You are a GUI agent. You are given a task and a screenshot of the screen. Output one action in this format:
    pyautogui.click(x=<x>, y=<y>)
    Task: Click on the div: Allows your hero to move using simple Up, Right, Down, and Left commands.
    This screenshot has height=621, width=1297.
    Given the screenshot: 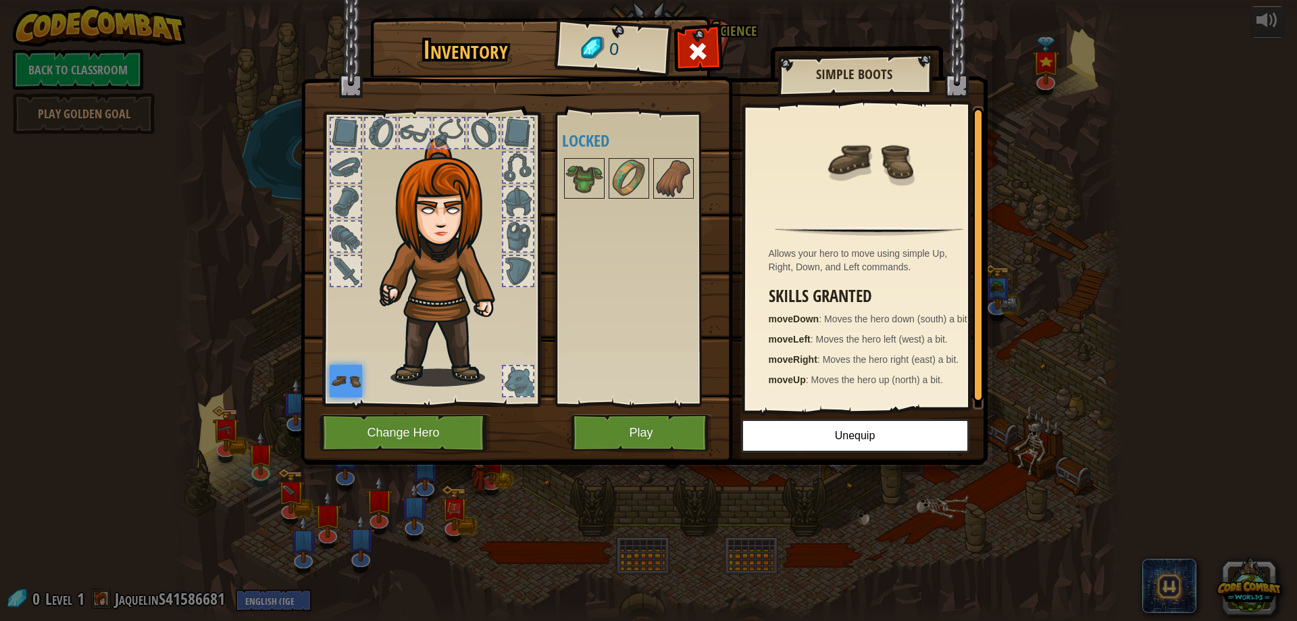 What is the action you would take?
    pyautogui.click(x=873, y=260)
    